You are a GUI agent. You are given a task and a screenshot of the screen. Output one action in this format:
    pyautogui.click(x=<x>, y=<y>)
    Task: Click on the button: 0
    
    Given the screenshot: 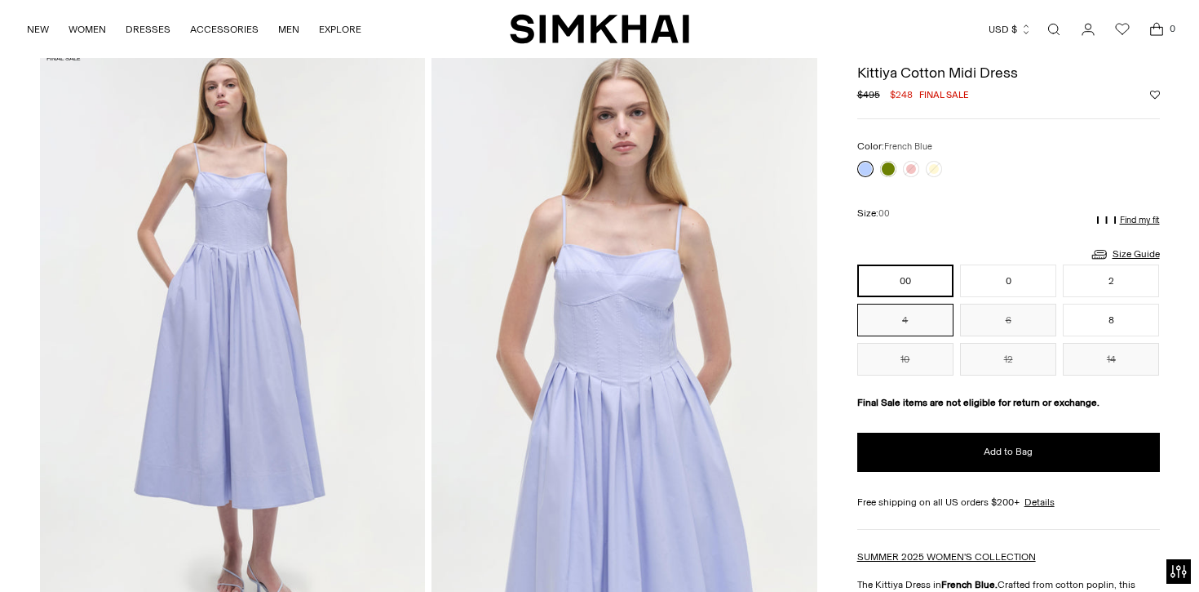 What is the action you would take?
    pyautogui.click(x=1008, y=281)
    